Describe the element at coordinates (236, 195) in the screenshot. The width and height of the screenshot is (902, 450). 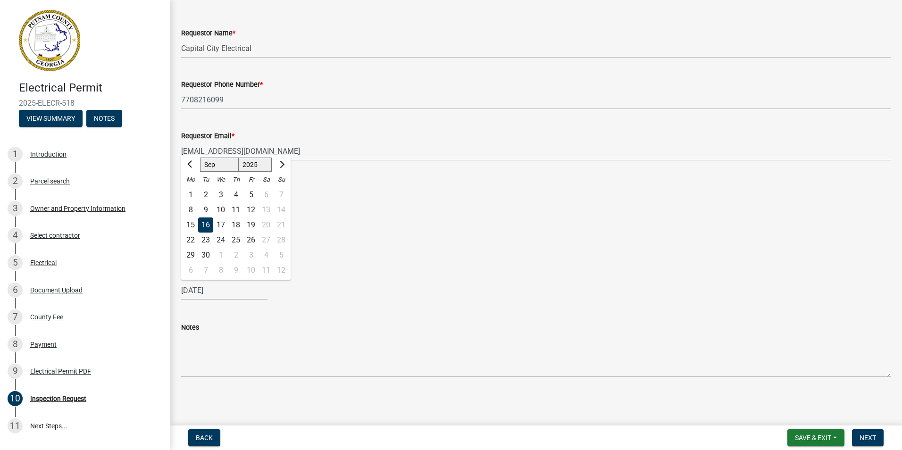
I see `div: Thursday, September 4, 2025` at that location.